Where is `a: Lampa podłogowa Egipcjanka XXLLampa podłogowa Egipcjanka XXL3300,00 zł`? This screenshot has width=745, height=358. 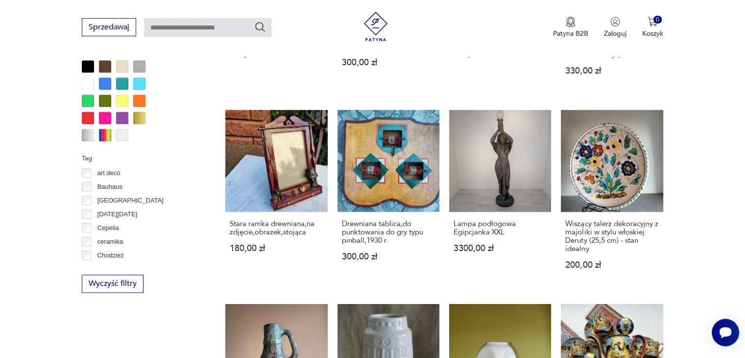
a: Lampa podłogowa Egipcjanka XXLLampa podłogowa Egipcjanka XXL3300,00 zł is located at coordinates (500, 199).